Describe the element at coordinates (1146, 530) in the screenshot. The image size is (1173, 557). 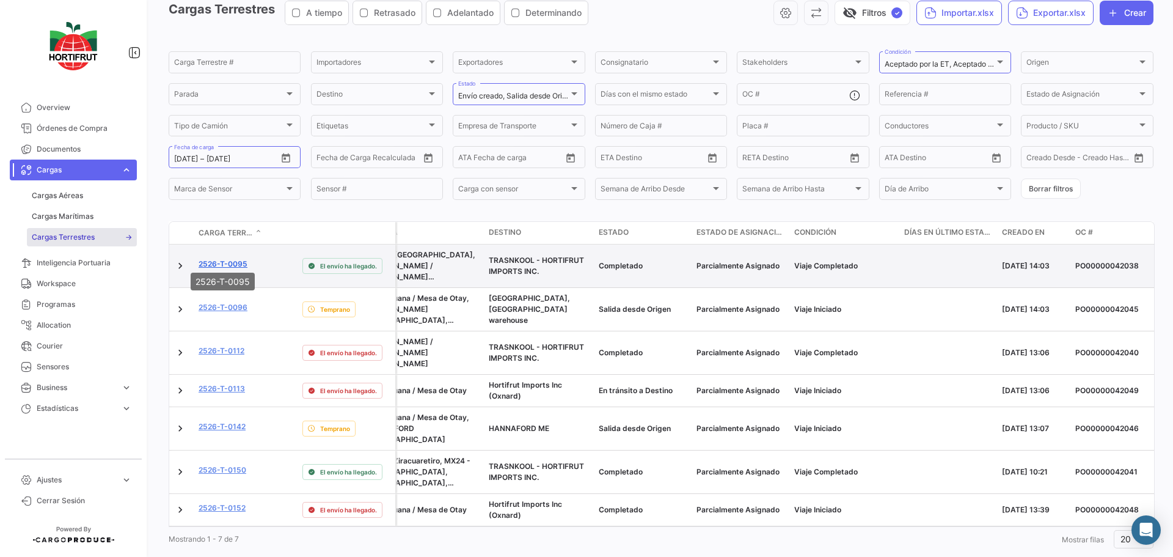
I see `div: Abrir Intercom Messenger` at that location.